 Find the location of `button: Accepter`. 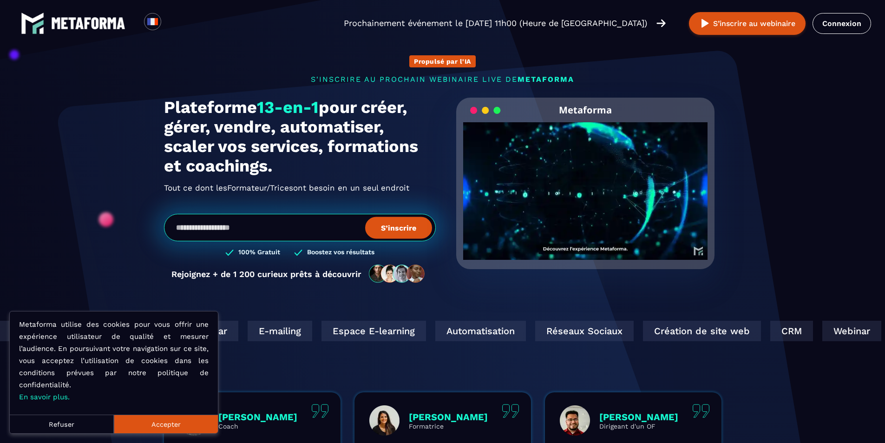

button: Accepter is located at coordinates (166, 424).